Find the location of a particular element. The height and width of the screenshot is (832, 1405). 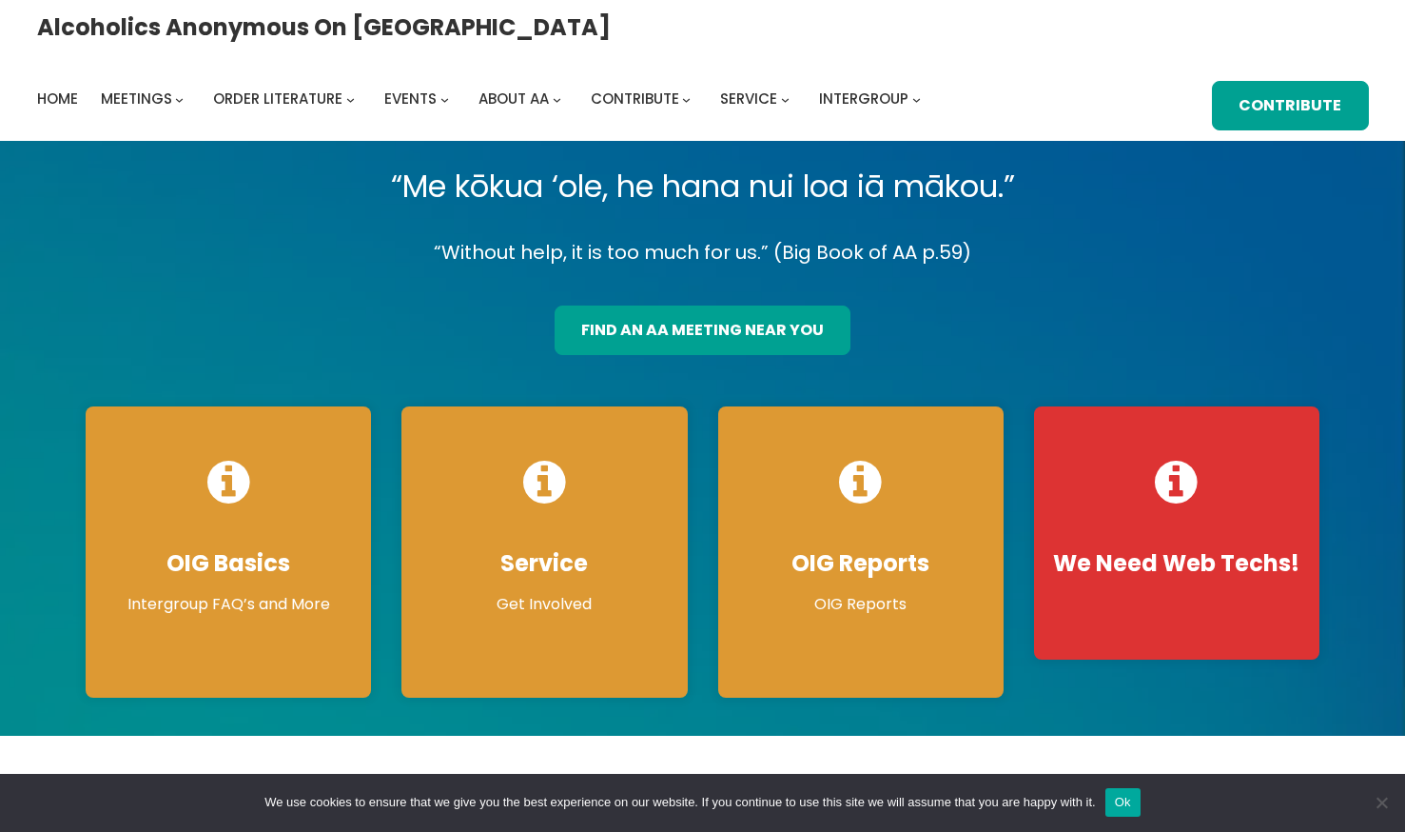

span: No is located at coordinates (1382, 802).